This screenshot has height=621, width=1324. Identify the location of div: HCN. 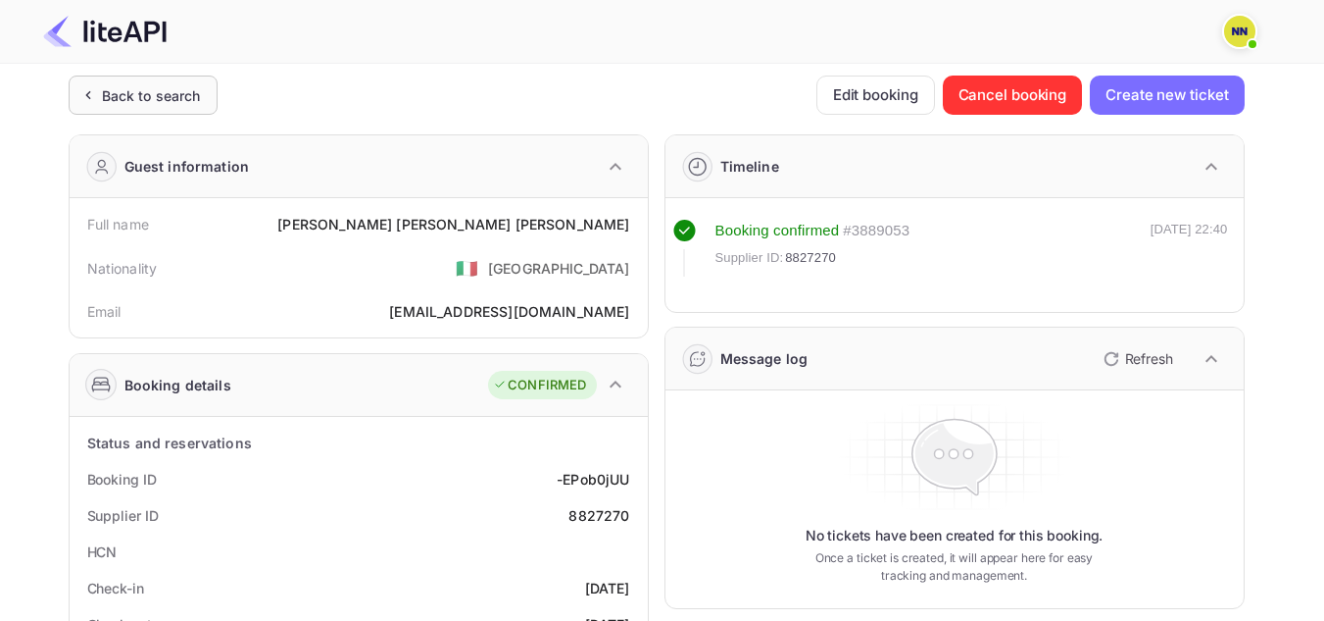
(102, 551).